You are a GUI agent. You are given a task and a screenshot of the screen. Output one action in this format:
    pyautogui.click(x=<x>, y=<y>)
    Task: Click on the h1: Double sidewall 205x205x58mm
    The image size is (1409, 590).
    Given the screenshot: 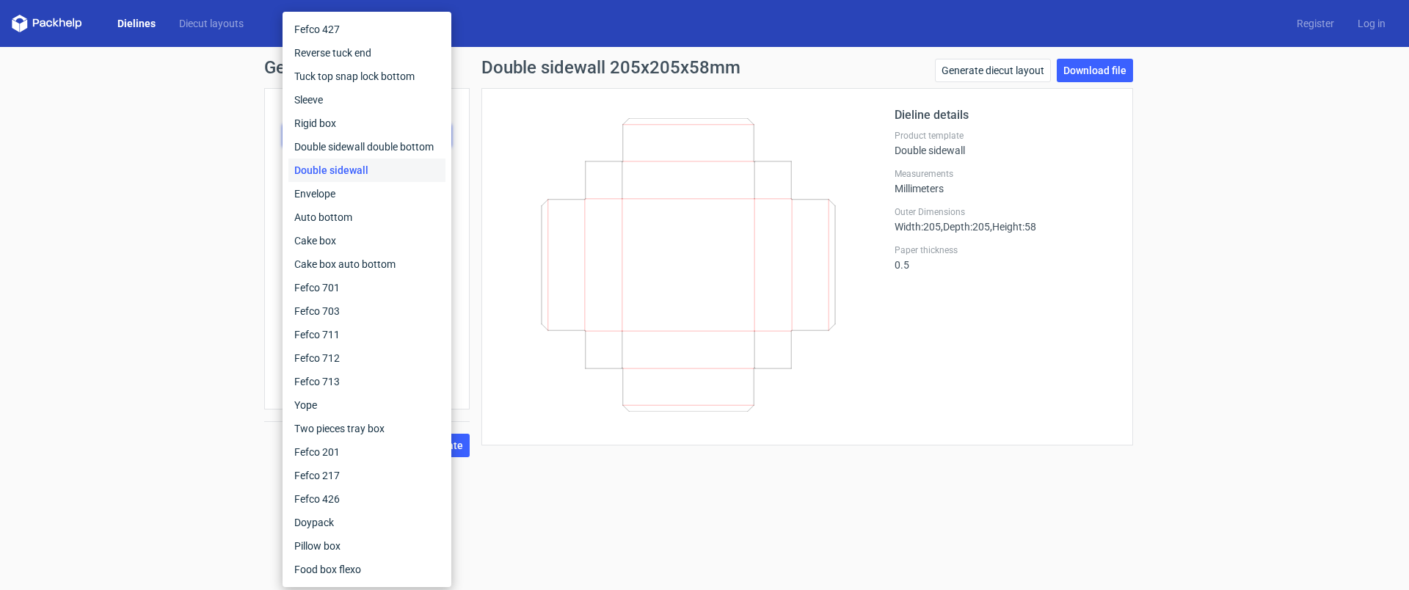 What is the action you would take?
    pyautogui.click(x=611, y=68)
    